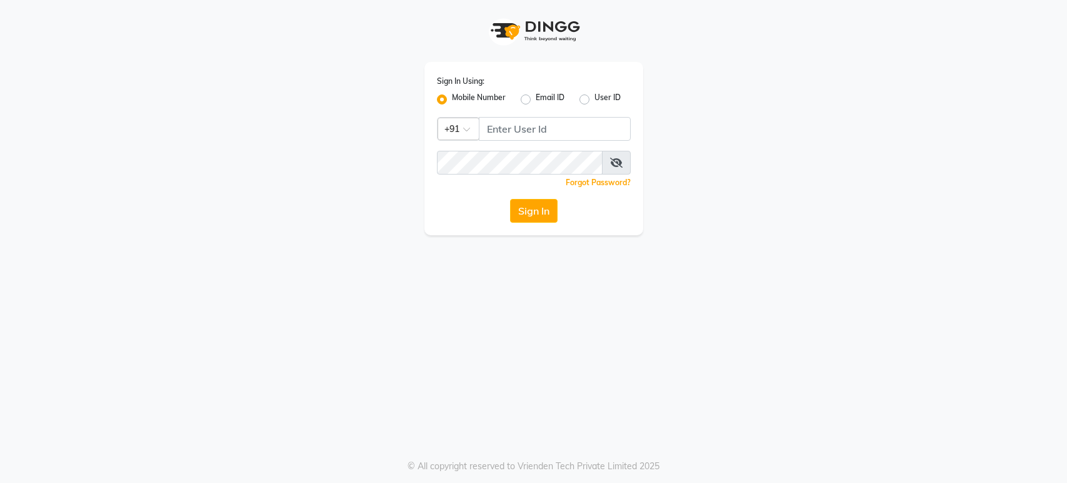 The width and height of the screenshot is (1067, 483). Describe the element at coordinates (598, 182) in the screenshot. I see `a: Forgot Password?` at that location.